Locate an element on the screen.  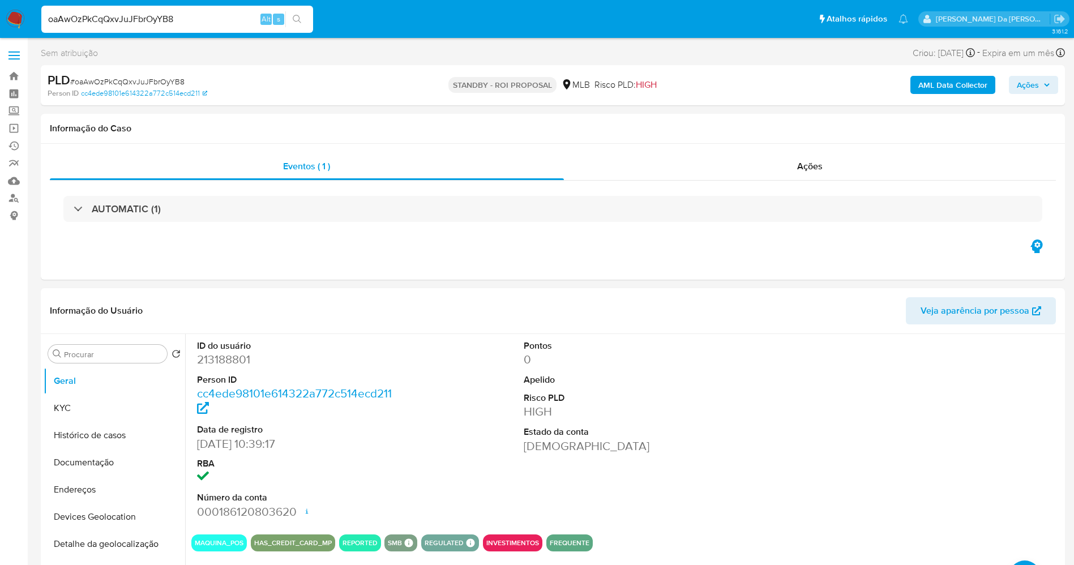
b: Person ID is located at coordinates (63, 93).